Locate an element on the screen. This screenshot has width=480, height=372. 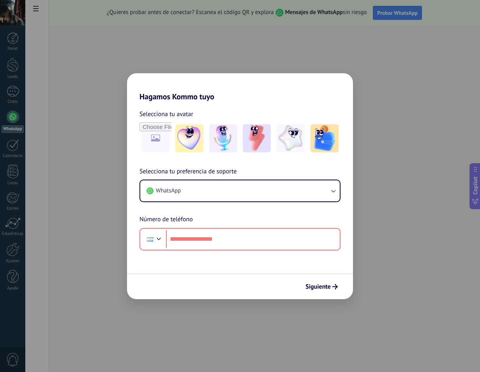
h2: Hagamos Kommo tuyo is located at coordinates (240, 87).